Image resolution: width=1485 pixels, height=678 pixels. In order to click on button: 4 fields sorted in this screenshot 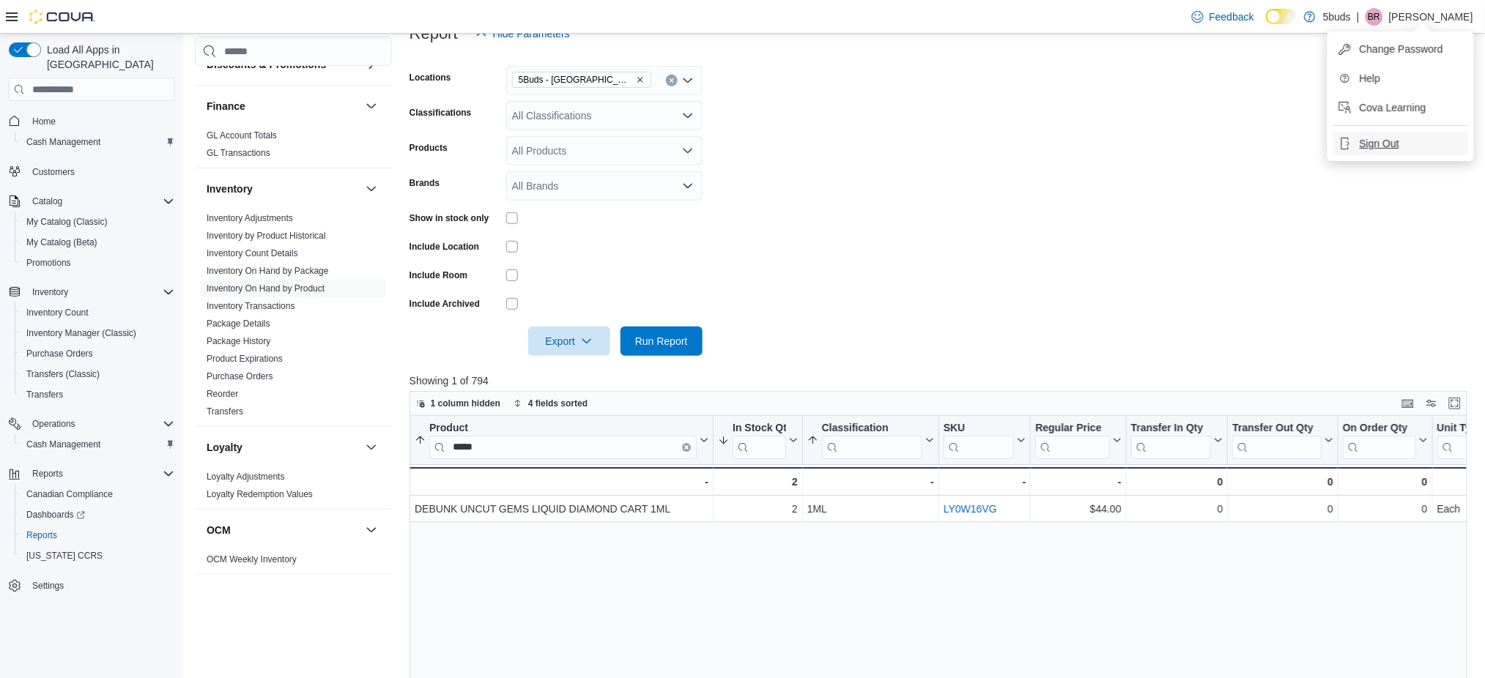, I will do `click(550, 404)`.